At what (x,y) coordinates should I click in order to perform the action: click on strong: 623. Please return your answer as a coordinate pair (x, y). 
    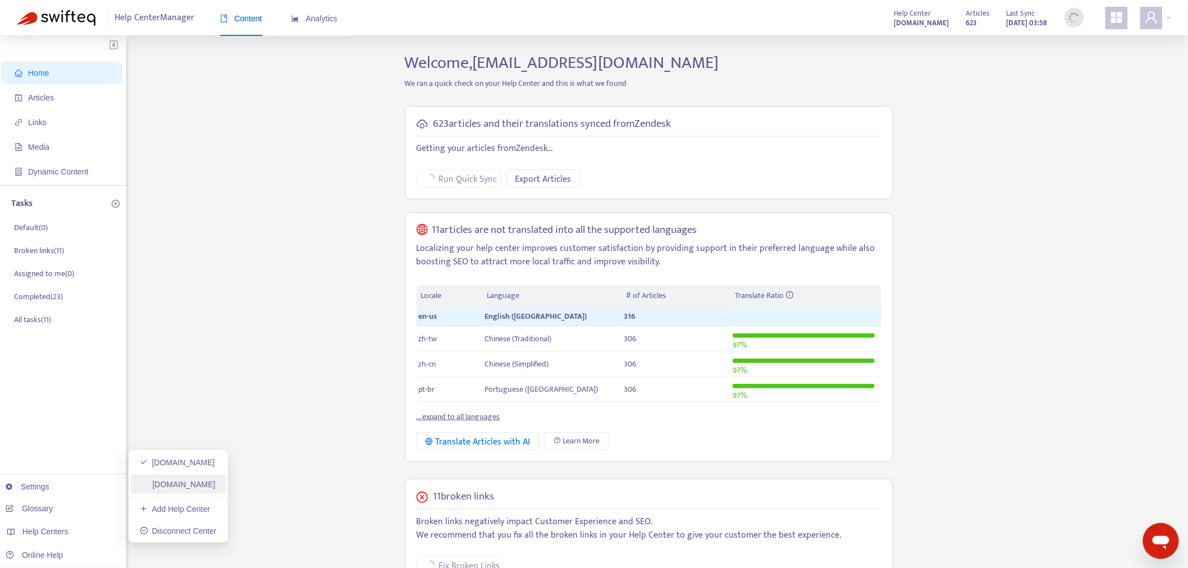
    Looking at the image, I should click on (972, 23).